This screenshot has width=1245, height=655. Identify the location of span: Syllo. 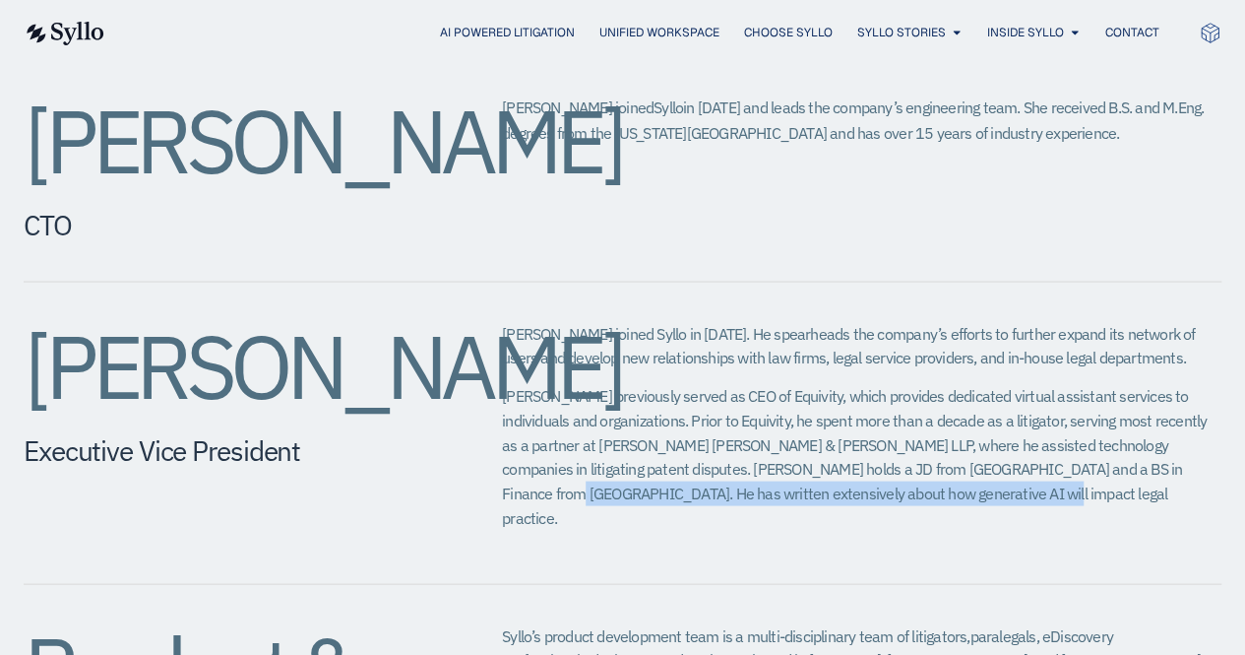
(668, 107).